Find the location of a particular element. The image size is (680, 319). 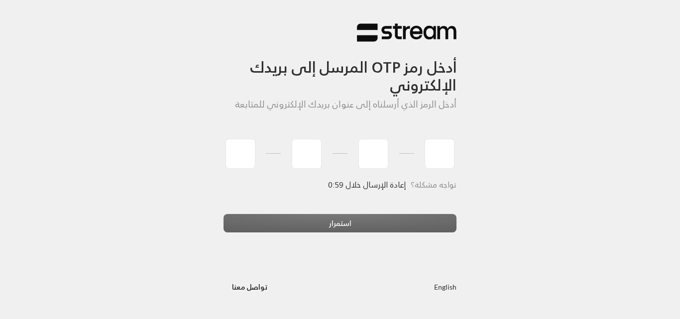

img: Stream Logo is located at coordinates (407, 32).